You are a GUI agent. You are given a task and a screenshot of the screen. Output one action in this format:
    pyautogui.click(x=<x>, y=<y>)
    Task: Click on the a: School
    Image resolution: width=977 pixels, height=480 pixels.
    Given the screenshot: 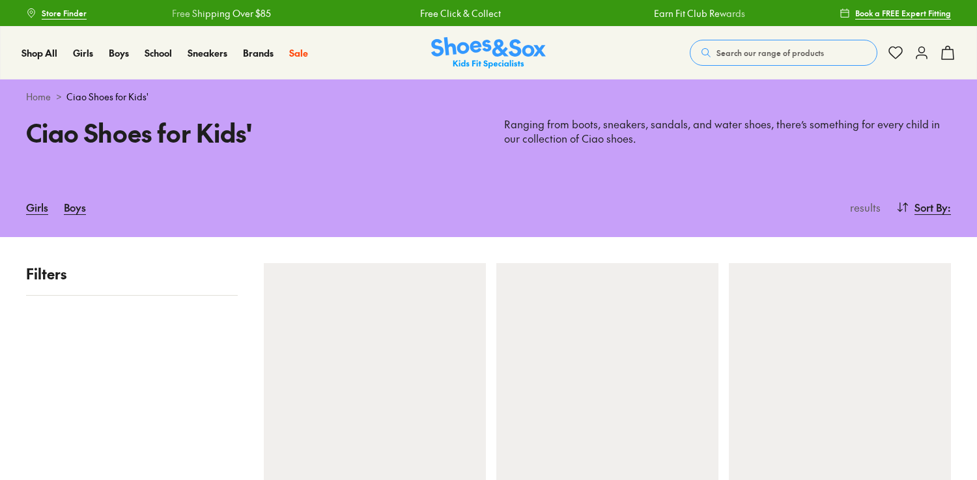 What is the action you would take?
    pyautogui.click(x=158, y=53)
    